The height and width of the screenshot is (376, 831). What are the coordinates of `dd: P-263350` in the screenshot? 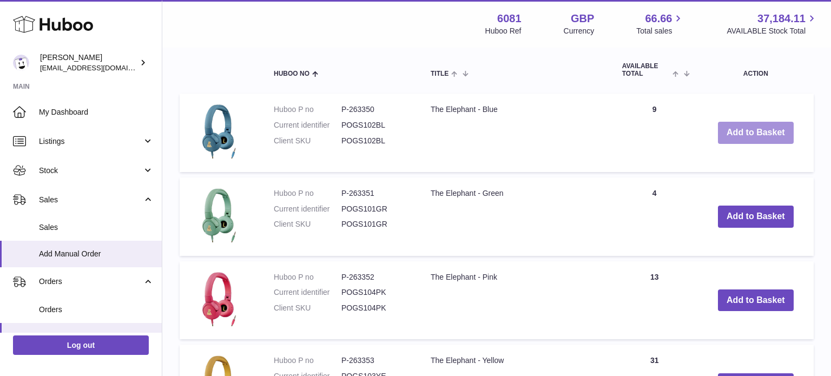 It's located at (375, 109).